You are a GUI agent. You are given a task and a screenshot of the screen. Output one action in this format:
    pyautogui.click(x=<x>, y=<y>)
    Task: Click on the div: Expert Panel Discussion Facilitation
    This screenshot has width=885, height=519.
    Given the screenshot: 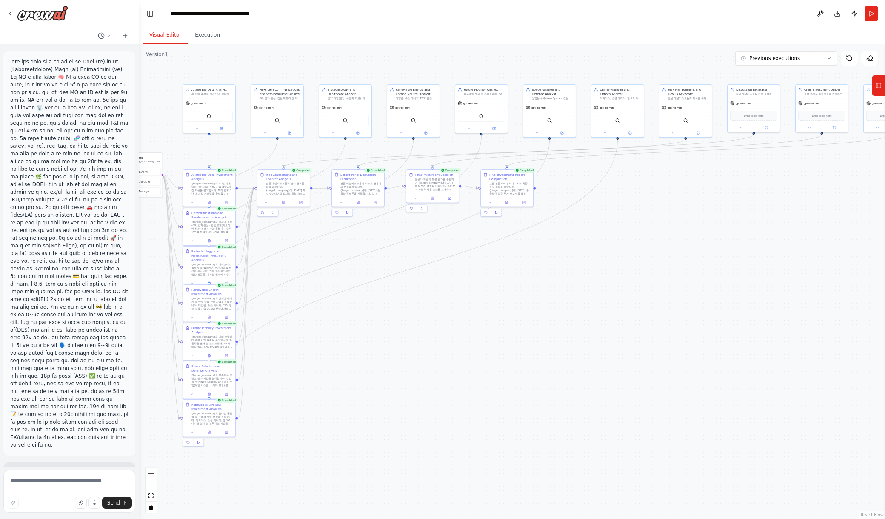 What is the action you would take?
    pyautogui.click(x=361, y=177)
    